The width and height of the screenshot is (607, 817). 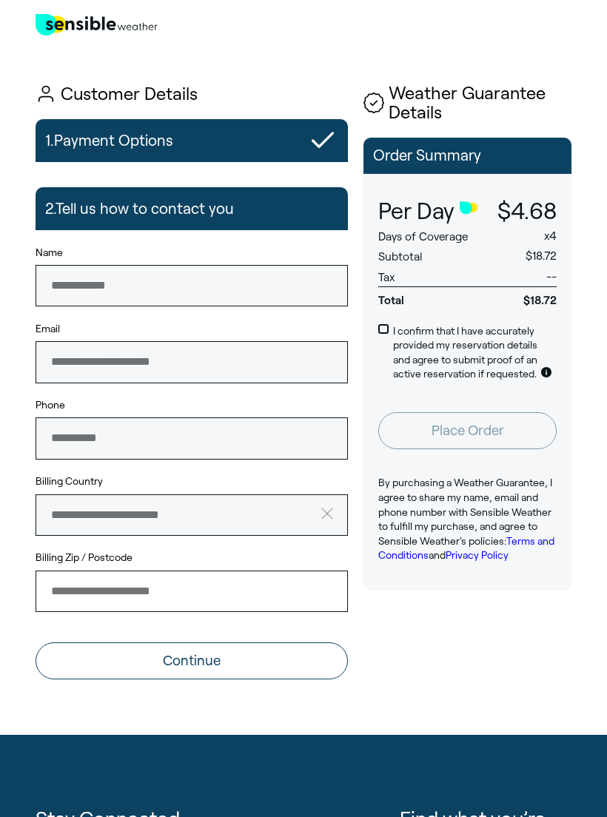 What do you see at coordinates (386, 277) in the screenshot?
I see `span: Tax` at bounding box center [386, 277].